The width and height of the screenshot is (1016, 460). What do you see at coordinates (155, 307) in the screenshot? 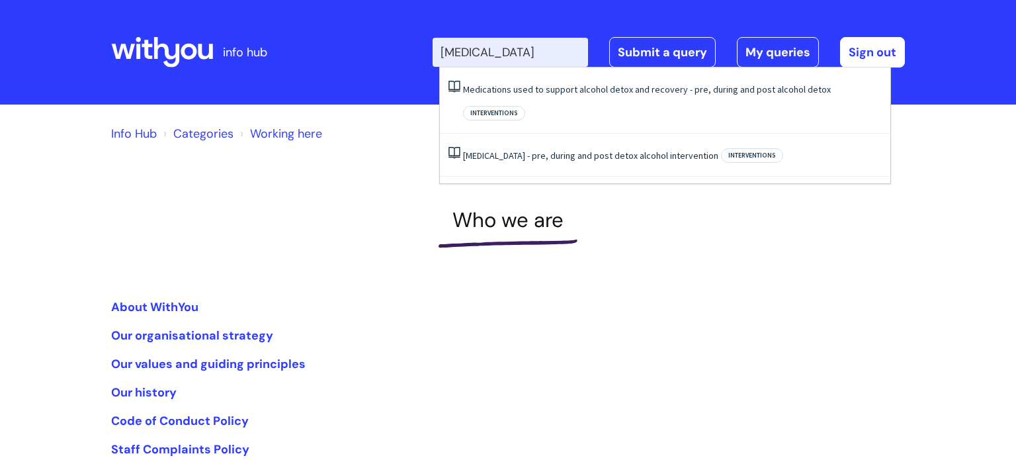
I see `a: About WithYou` at bounding box center [155, 307].